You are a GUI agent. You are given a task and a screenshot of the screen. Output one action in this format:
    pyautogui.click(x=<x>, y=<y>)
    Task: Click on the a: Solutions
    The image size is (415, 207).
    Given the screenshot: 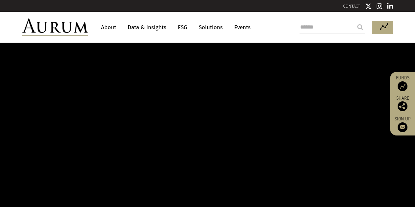 What is the action you would take?
    pyautogui.click(x=211, y=27)
    